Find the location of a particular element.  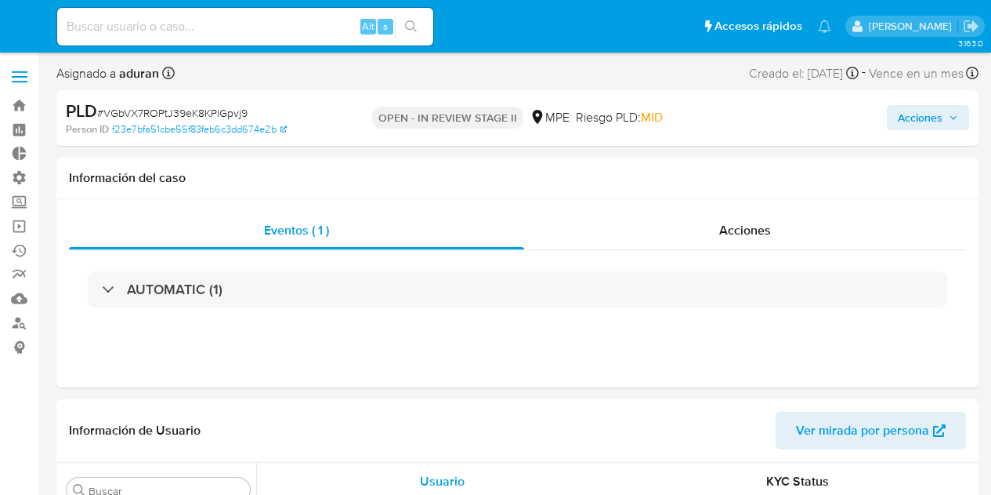

button: search-icon is located at coordinates (411, 27).